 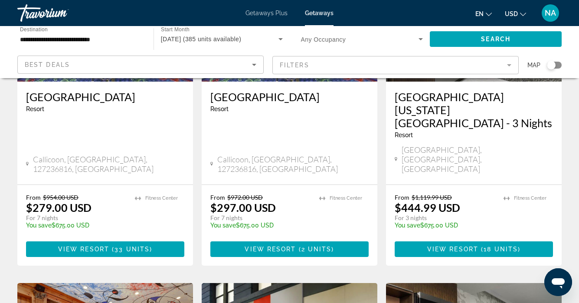 I want to click on span: $954.00 USD, so click(x=61, y=197).